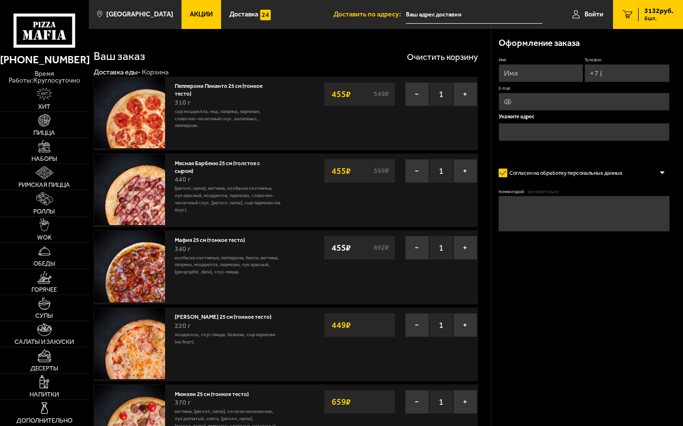 The image size is (683, 426). Describe the element at coordinates (44, 420) in the screenshot. I see `span: Дополнительно` at that location.